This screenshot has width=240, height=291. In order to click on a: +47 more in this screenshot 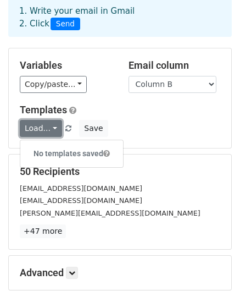, I will do `click(43, 231)`.